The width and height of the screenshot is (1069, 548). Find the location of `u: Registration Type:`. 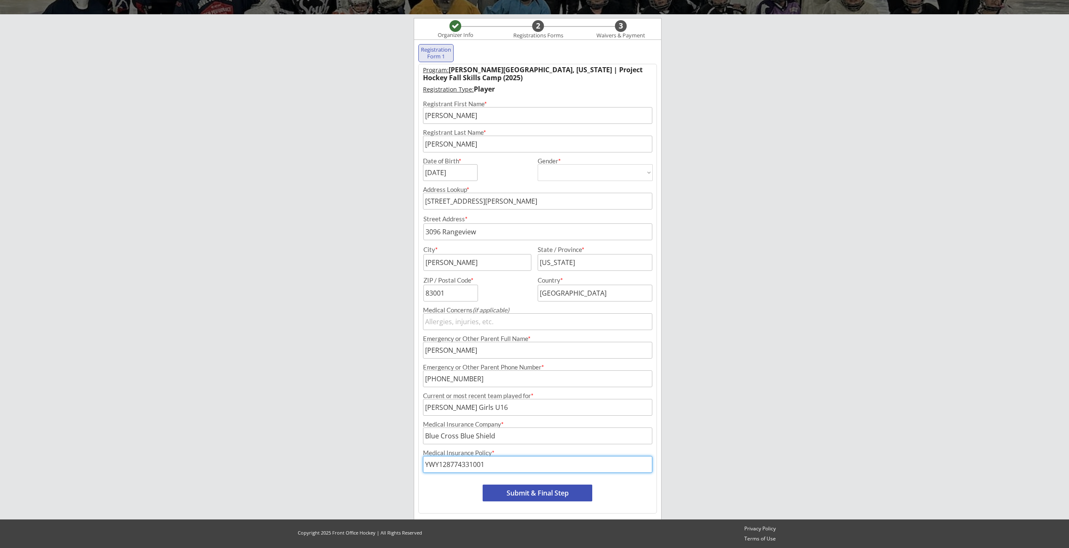

u: Registration Type: is located at coordinates (448, 89).